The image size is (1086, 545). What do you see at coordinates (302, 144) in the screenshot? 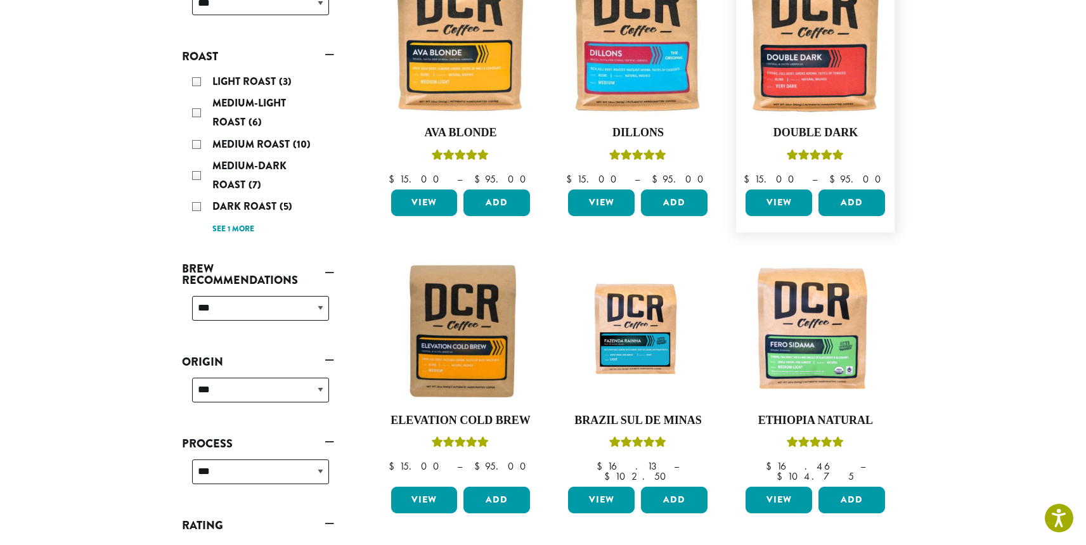
I see `span: (10)` at bounding box center [302, 144].